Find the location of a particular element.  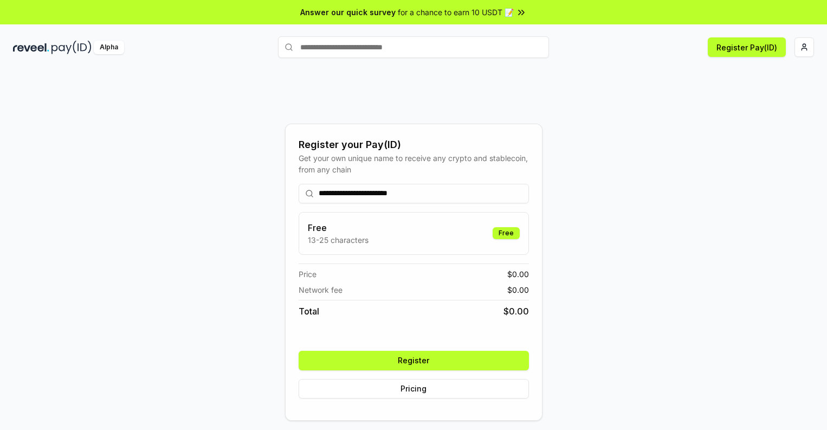

span: Total is located at coordinates (309, 311).